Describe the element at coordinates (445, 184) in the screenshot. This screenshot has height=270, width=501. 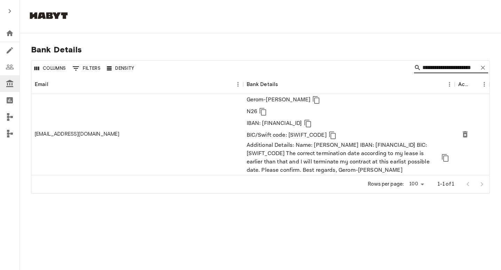
I see `p: 1–1 of 1` at that location.